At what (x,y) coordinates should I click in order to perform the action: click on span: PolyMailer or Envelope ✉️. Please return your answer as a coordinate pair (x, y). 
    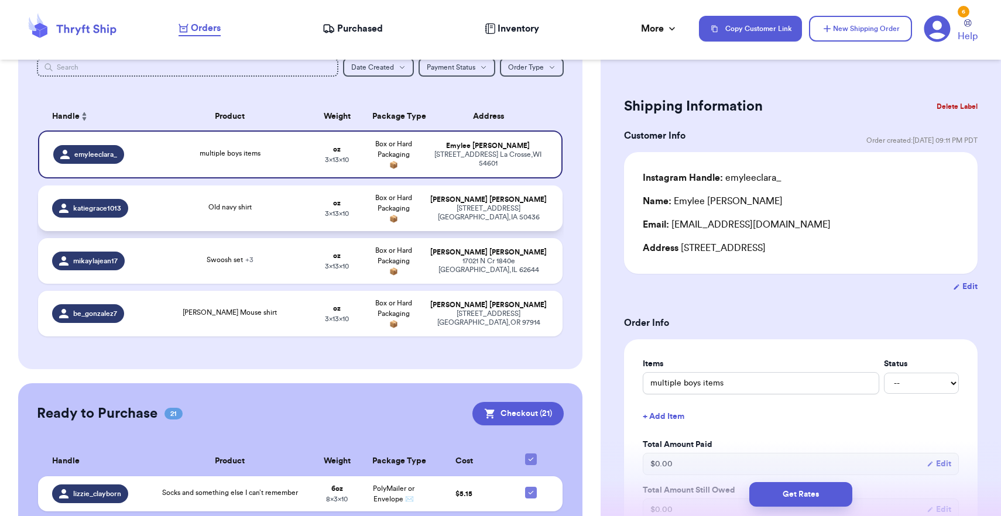
    Looking at the image, I should click on (393, 494).